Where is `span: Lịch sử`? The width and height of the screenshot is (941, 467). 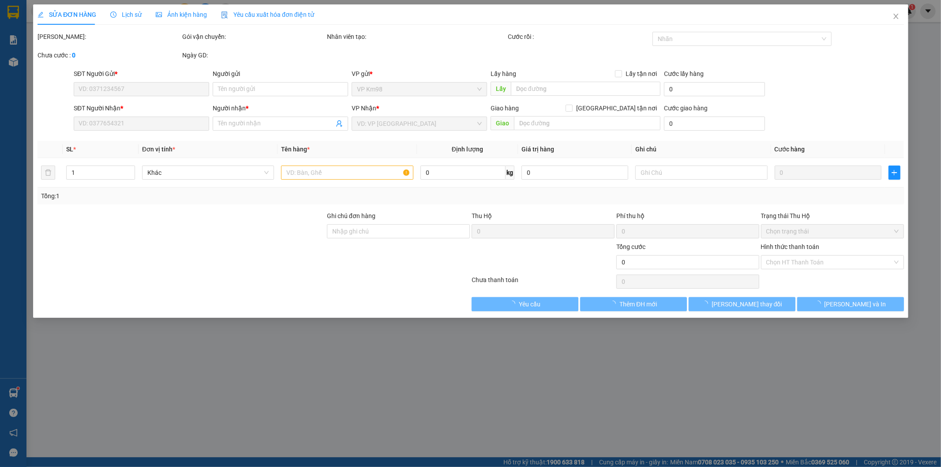
span: Lịch sử is located at coordinates (126, 15).